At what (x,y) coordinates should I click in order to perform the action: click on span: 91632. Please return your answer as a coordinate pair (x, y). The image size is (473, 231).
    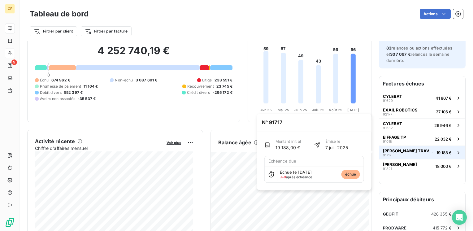
    Looking at the image, I should click on (388, 128).